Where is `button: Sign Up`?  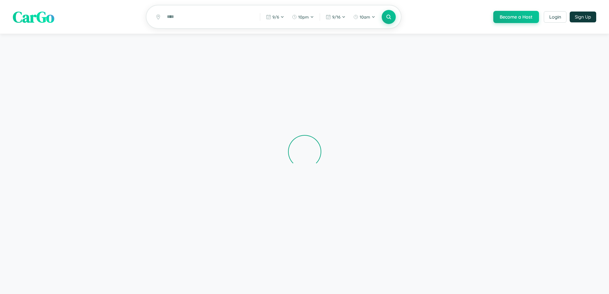
button: Sign Up is located at coordinates (583, 17).